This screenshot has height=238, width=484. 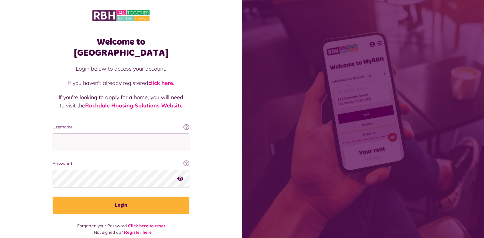 What do you see at coordinates (121, 205) in the screenshot?
I see `button: Login` at bounding box center [121, 205].